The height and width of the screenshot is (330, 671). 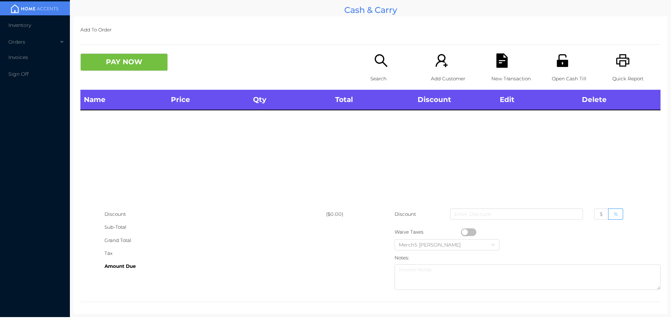 I want to click on span: Inventory, so click(x=20, y=25).